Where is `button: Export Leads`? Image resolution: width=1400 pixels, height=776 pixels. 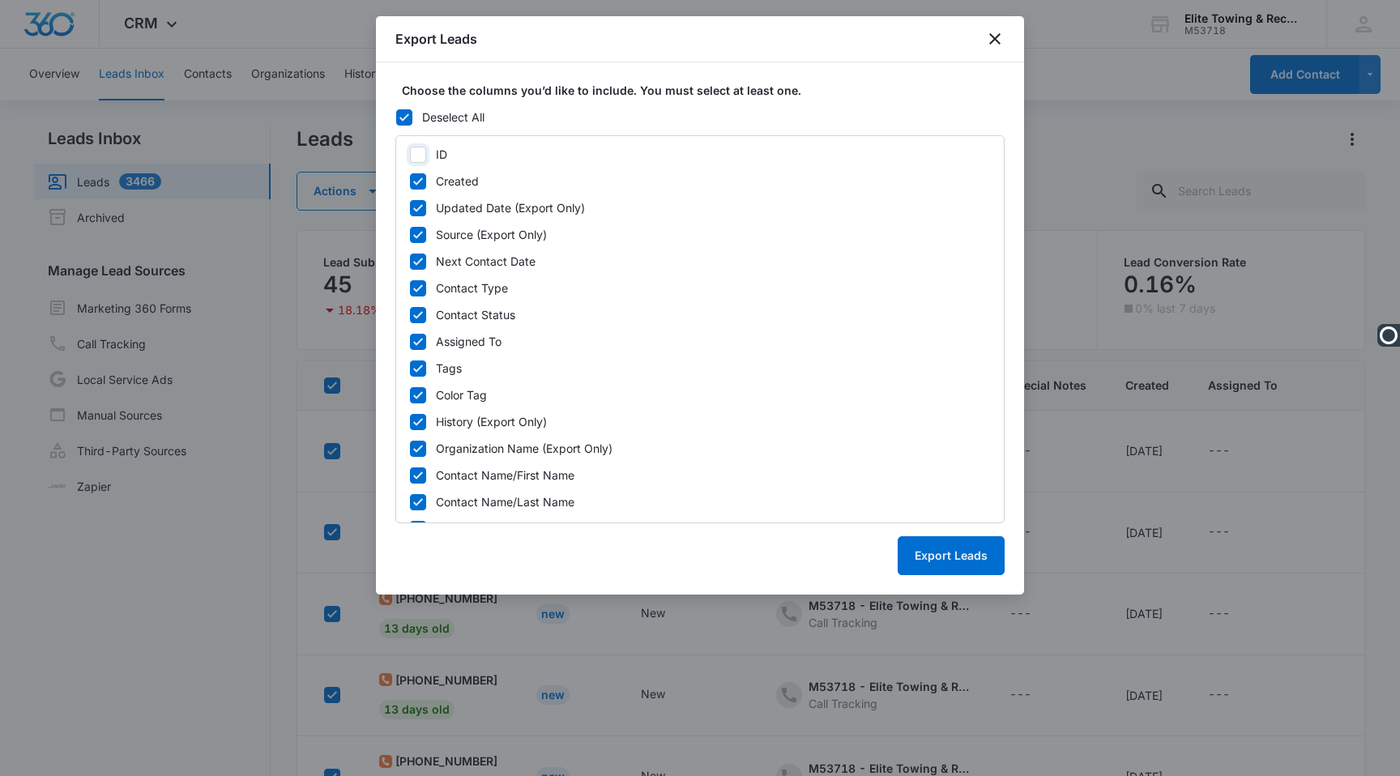
button: Export Leads is located at coordinates (951, 556).